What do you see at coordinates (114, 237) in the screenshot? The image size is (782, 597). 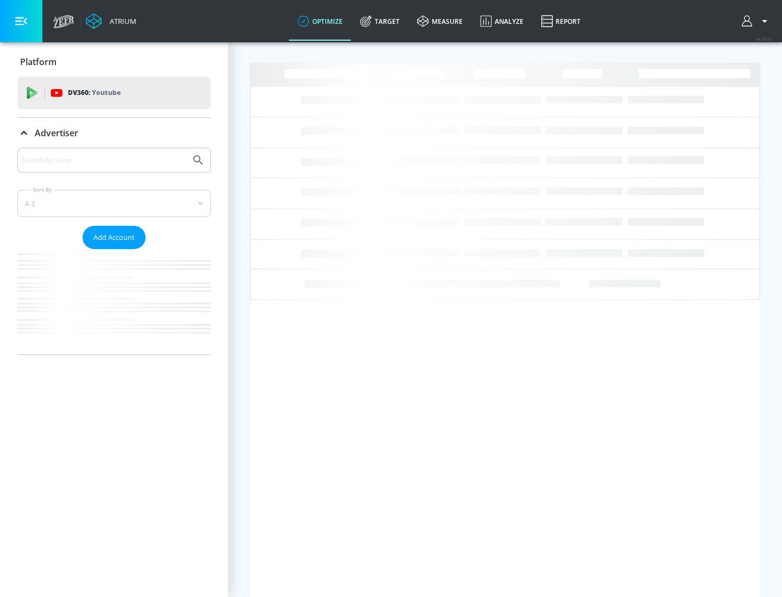 I see `button: Add Account` at bounding box center [114, 237].